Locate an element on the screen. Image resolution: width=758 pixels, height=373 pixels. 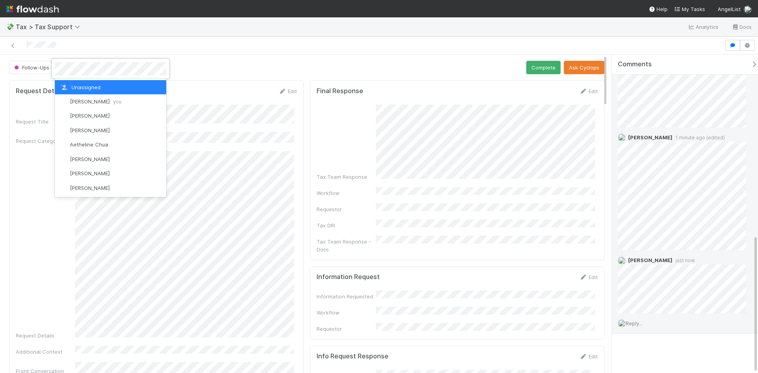
img: avatar_a30eae2f-1634-400a-9e21-710cfd6f71f0.png is located at coordinates (64, 188).